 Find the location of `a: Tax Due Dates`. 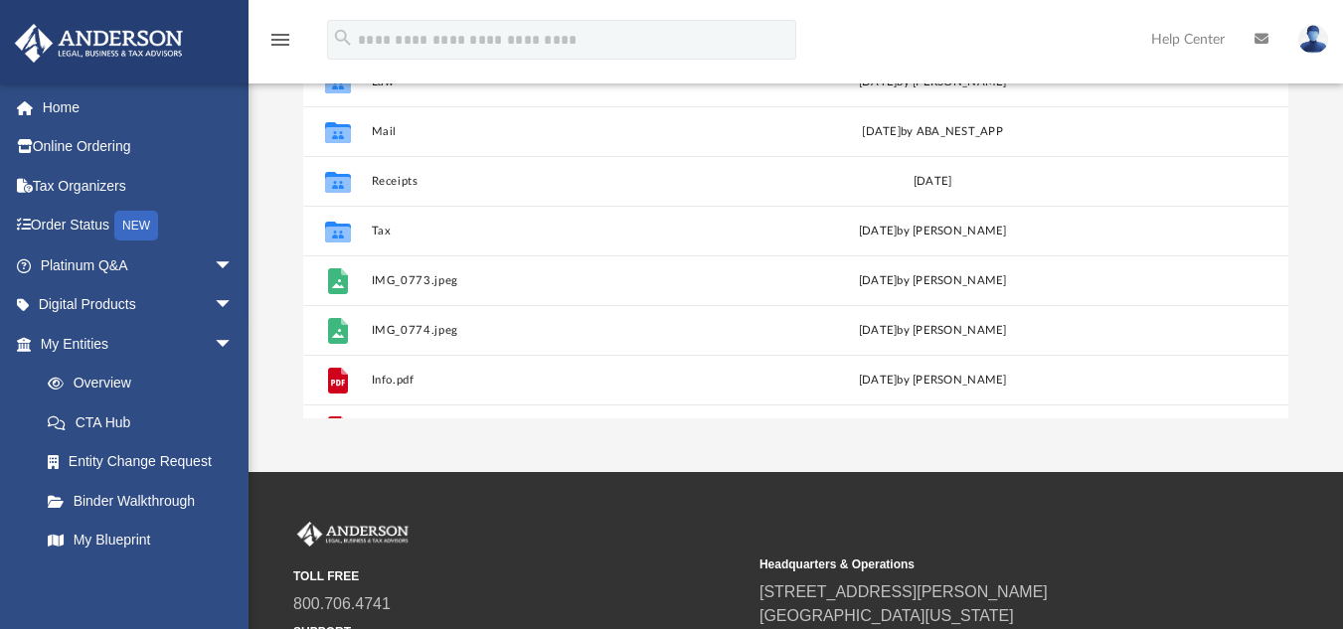

a: Tax Due Dates is located at coordinates (145, 579).